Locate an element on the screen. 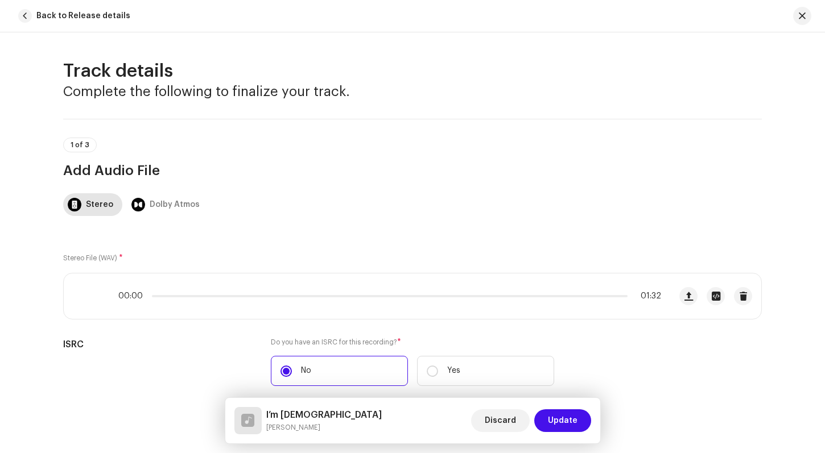 The height and width of the screenshot is (453, 825). h5: ISRC is located at coordinates (158, 345).